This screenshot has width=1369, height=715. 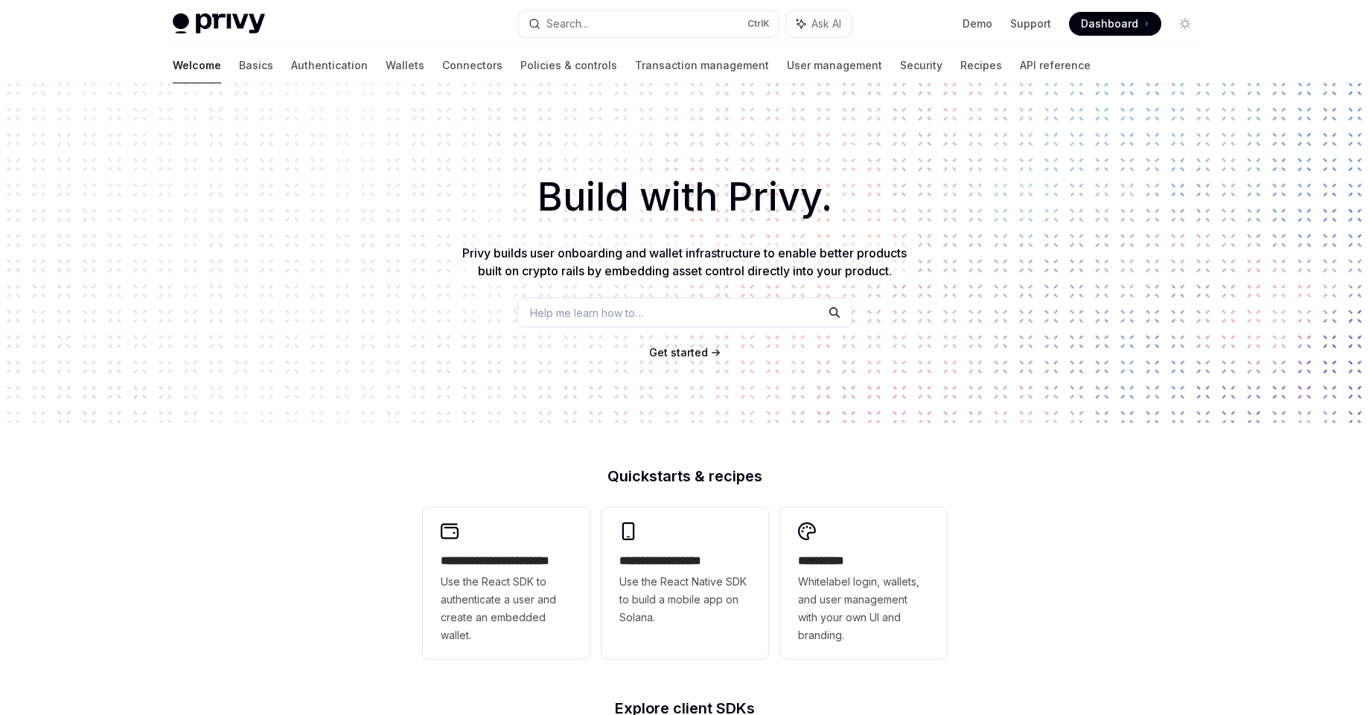 What do you see at coordinates (648, 24) in the screenshot?
I see `button: Search...CtrlK` at bounding box center [648, 24].